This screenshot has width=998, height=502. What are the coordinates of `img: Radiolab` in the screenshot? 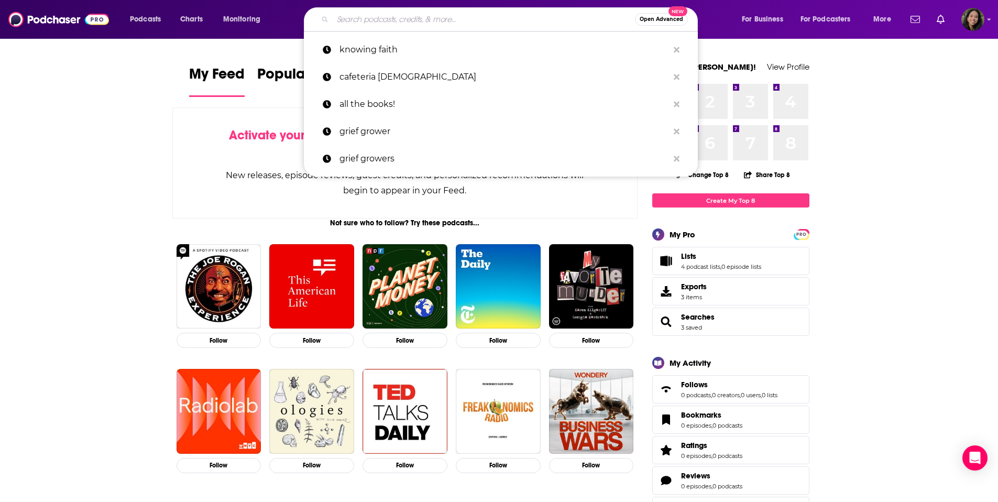 It's located at (219, 411).